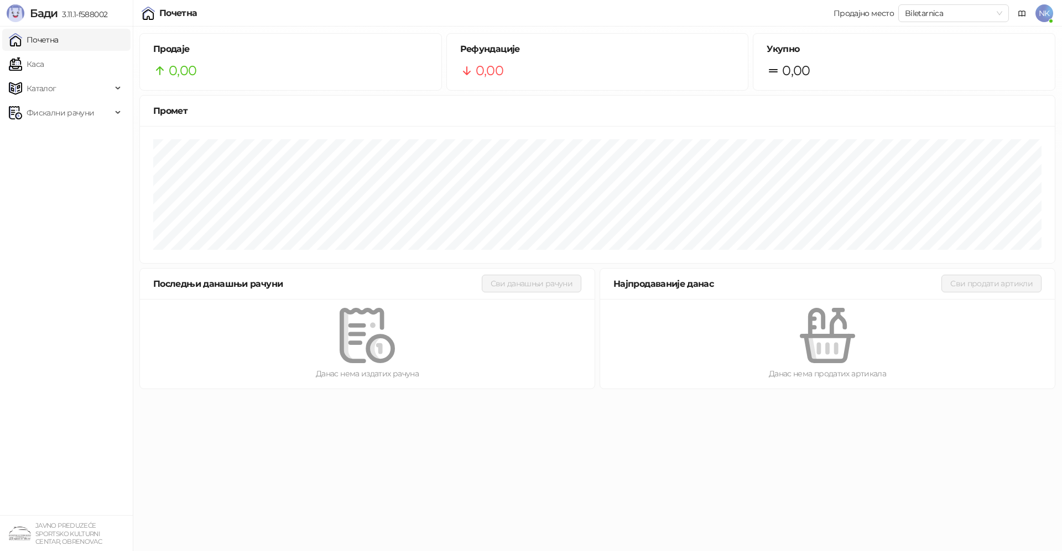 The width and height of the screenshot is (1062, 551). Describe the element at coordinates (20, 534) in the screenshot. I see `img: 64x64-companyLogo-4a28e1f8-f217-46d7-badd-69a834a81aaf.png` at that location.